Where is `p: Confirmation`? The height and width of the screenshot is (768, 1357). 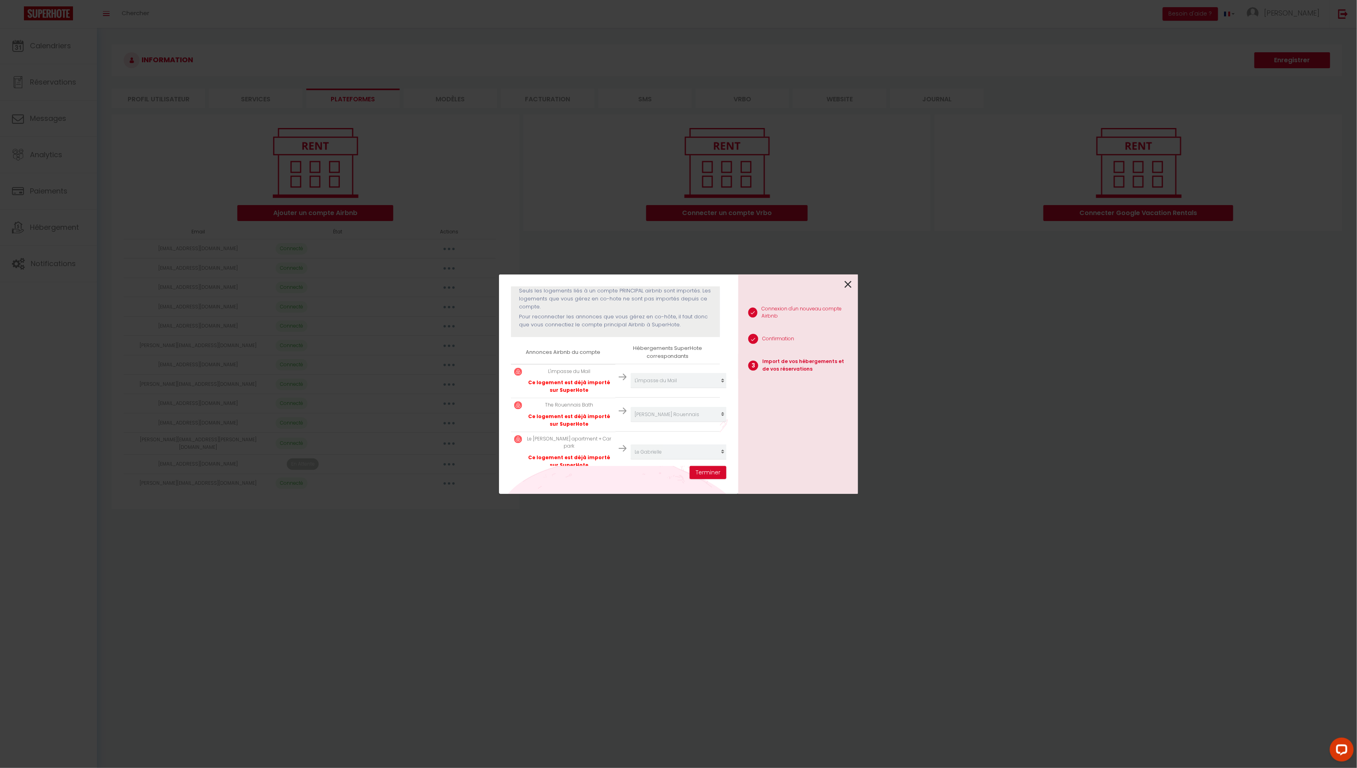 p: Confirmation is located at coordinates (778, 339).